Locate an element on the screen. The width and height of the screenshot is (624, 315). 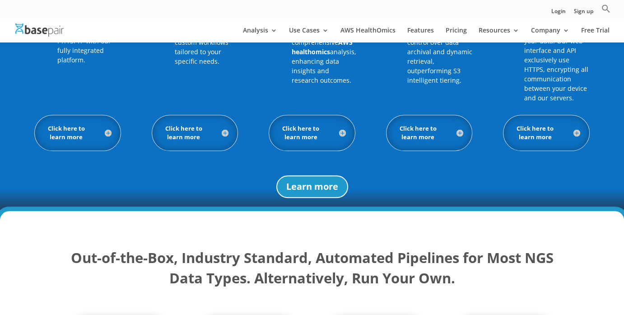
a: Login is located at coordinates (558, 13).